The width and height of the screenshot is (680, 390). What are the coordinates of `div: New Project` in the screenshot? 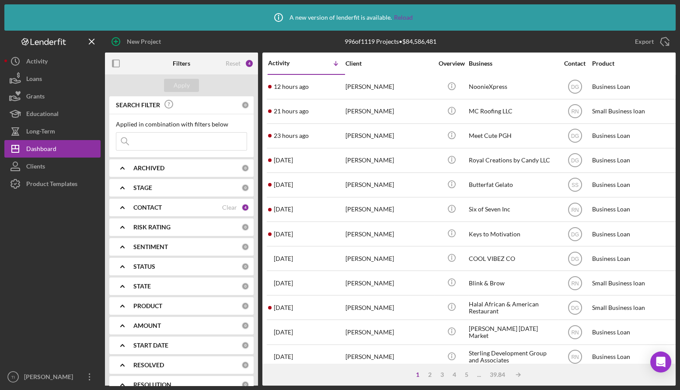 It's located at (144, 42).